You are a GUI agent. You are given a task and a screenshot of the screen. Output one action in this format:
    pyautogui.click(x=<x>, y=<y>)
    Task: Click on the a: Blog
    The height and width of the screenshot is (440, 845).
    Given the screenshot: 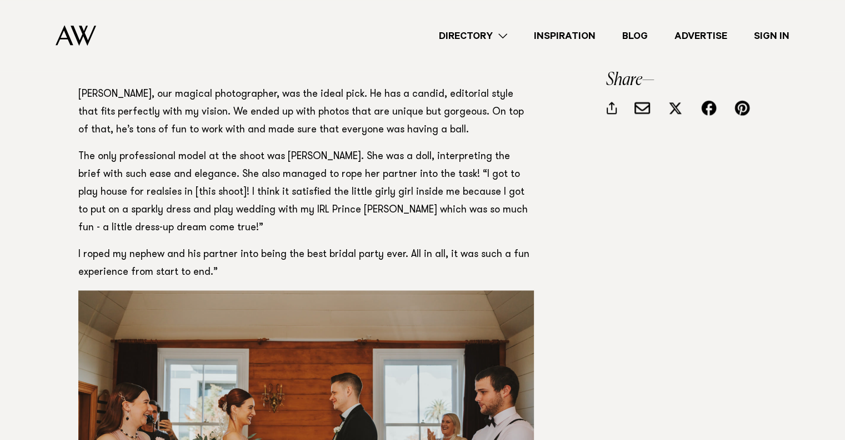 What is the action you would take?
    pyautogui.click(x=635, y=36)
    